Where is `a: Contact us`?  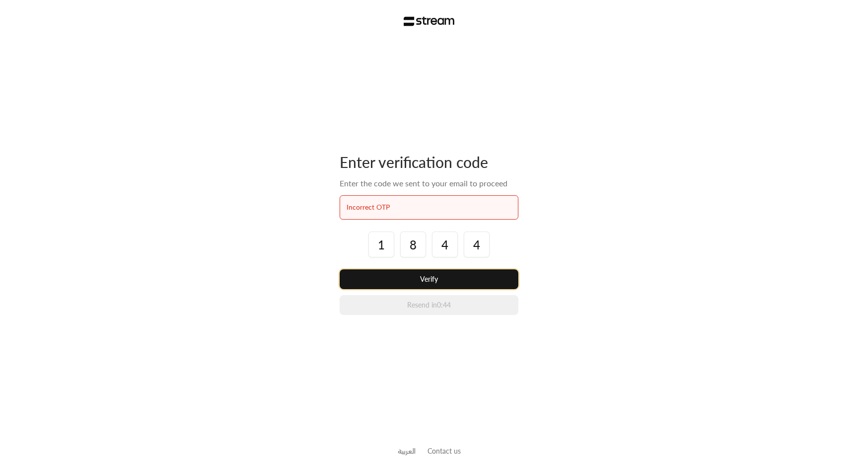 a: Contact us is located at coordinates (444, 451).